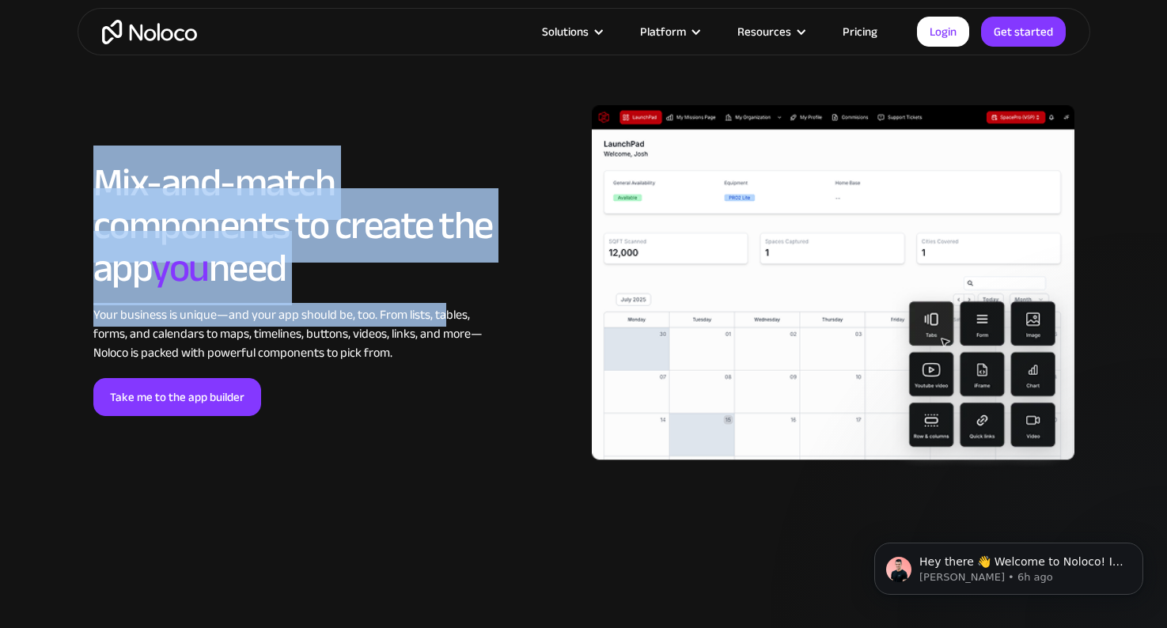 The image size is (1167, 628). Describe the element at coordinates (158, 59) in the screenshot. I see `div: message notification from Darragh, 6h ago. Hey there 👋 Welcome to Noloco! If you have any questio...` at that location.